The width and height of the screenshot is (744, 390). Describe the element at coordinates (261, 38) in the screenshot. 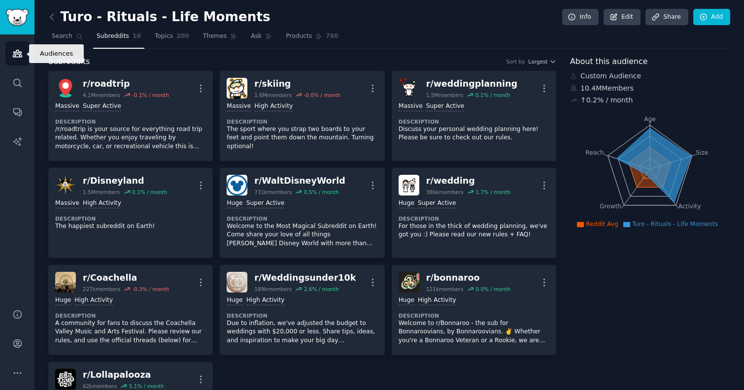

I see `a: Ask` at that location.